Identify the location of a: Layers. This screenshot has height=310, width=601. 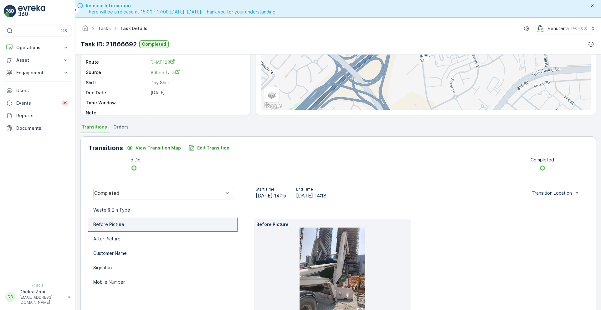
(272, 95).